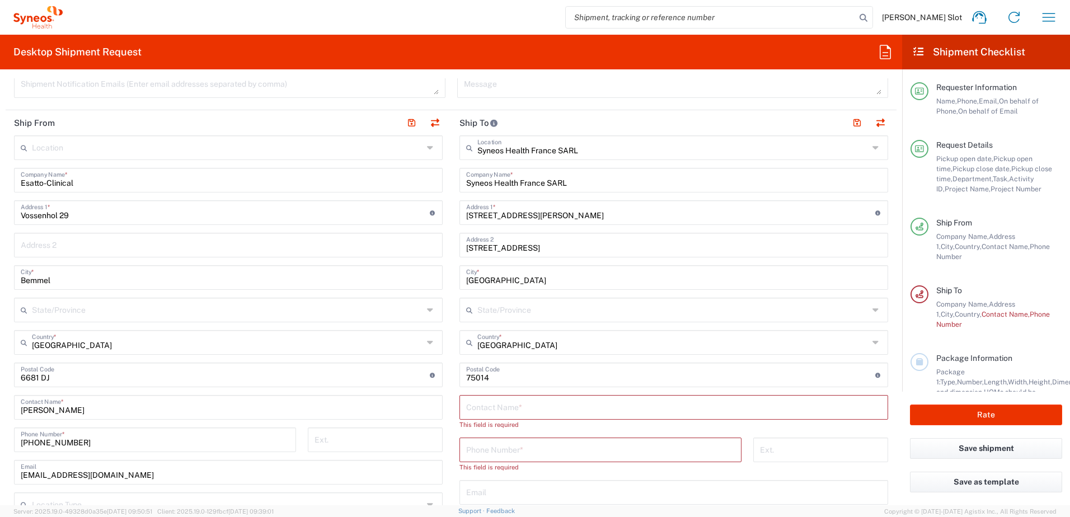  What do you see at coordinates (710, 17) in the screenshot?
I see `input: Shipment, tracking or reference number` at bounding box center [710, 17].